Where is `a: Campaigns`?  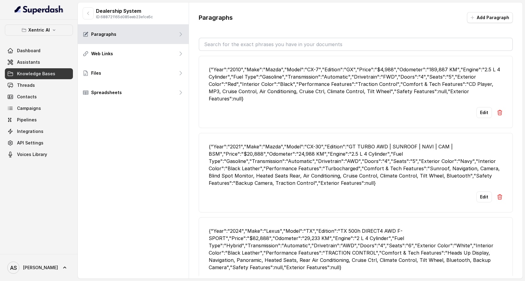
a: Campaigns is located at coordinates (39, 108).